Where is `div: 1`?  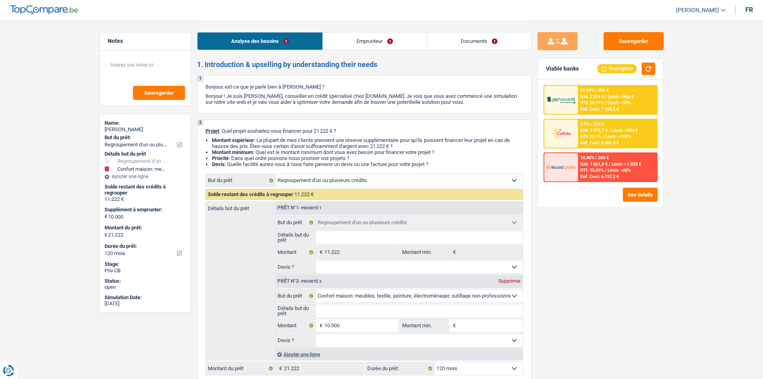 div: 1 is located at coordinates (200, 79).